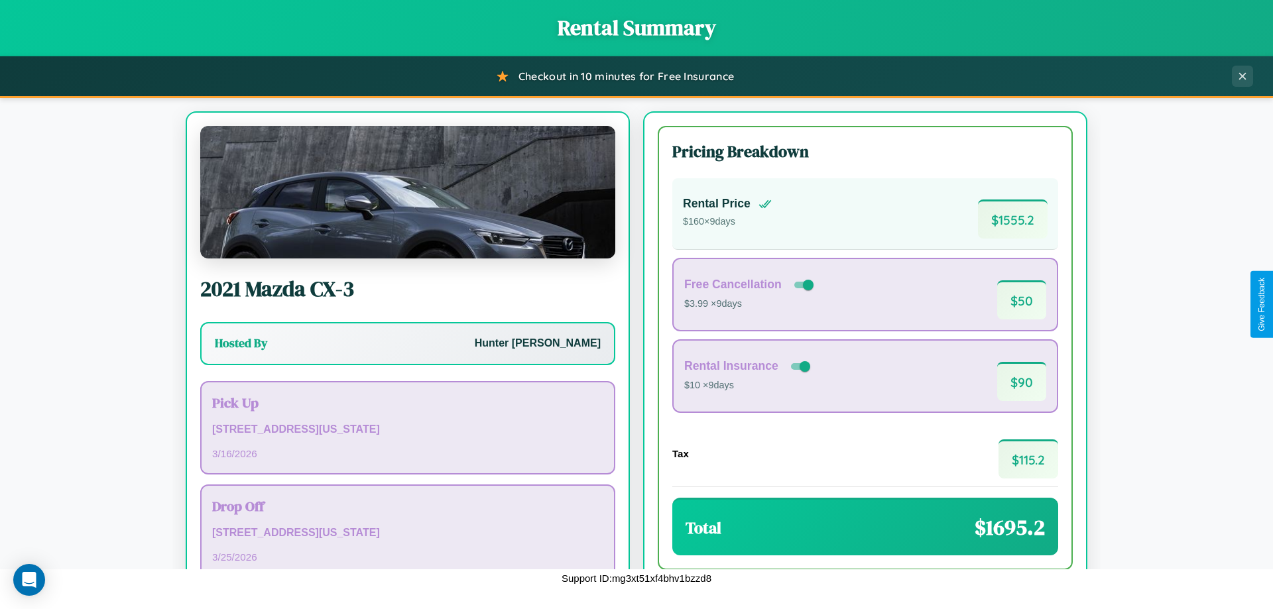  I want to click on h1: Rental Summary, so click(636, 28).